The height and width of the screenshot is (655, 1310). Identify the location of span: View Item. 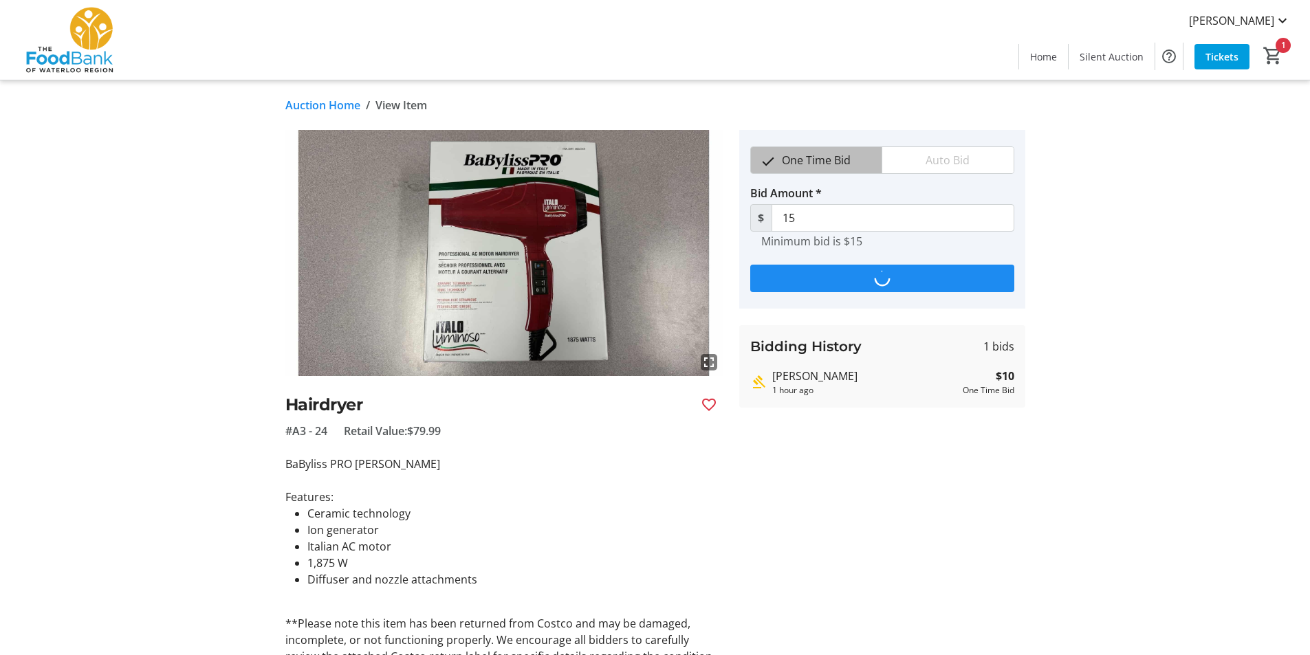
(401, 105).